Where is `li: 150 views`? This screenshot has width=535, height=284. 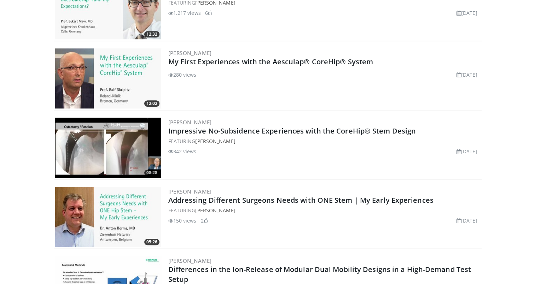 li: 150 views is located at coordinates (183, 221).